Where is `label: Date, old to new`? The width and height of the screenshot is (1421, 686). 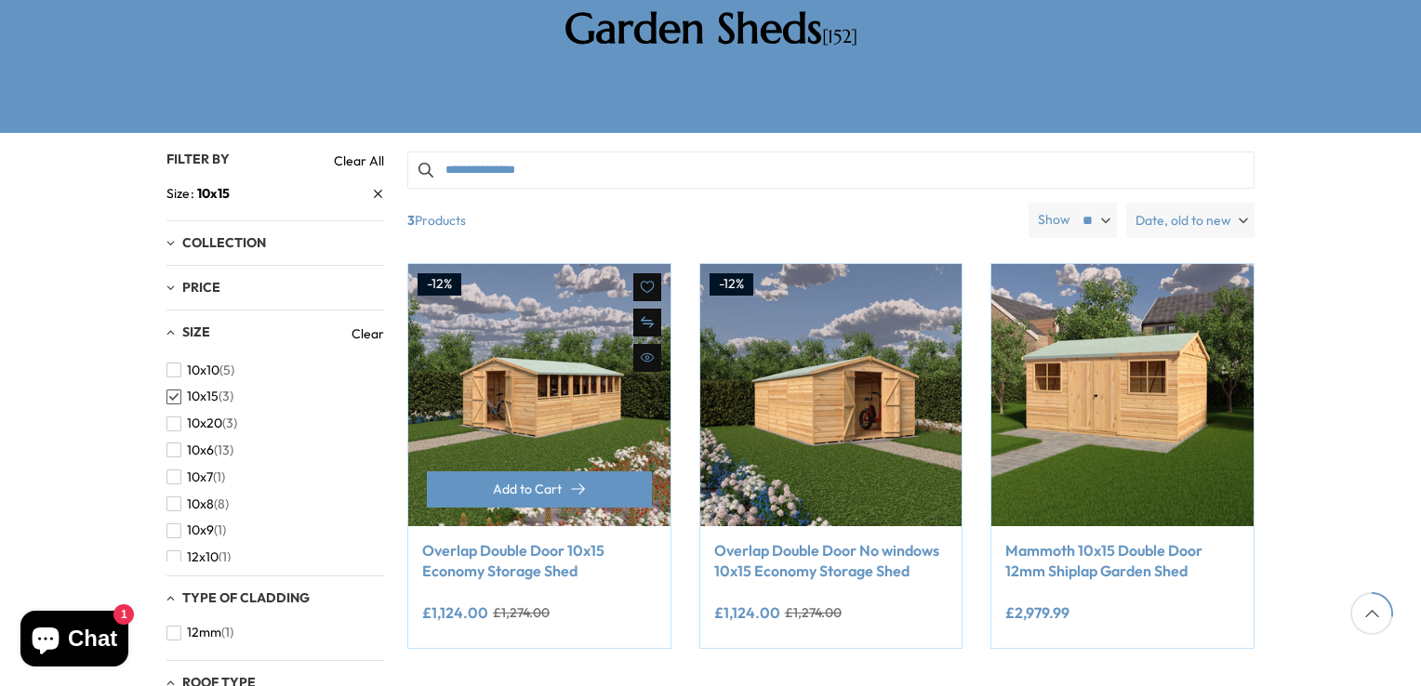 label: Date, old to new is located at coordinates (1190, 220).